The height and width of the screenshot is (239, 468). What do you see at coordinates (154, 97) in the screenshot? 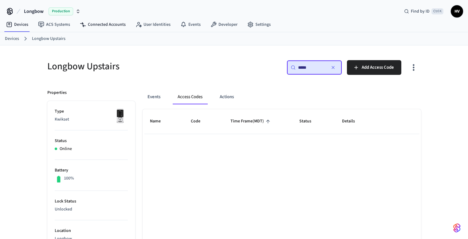
I see `button: Events` at bounding box center [154, 97].